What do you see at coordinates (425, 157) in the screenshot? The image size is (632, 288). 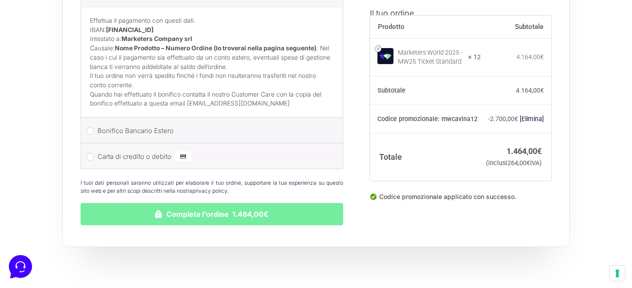 I see `th: Totale` at bounding box center [425, 157].